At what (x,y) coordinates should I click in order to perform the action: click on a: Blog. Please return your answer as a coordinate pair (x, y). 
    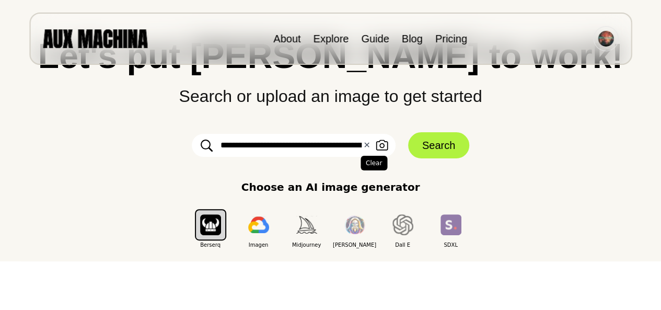
    Looking at the image, I should click on (413, 39).